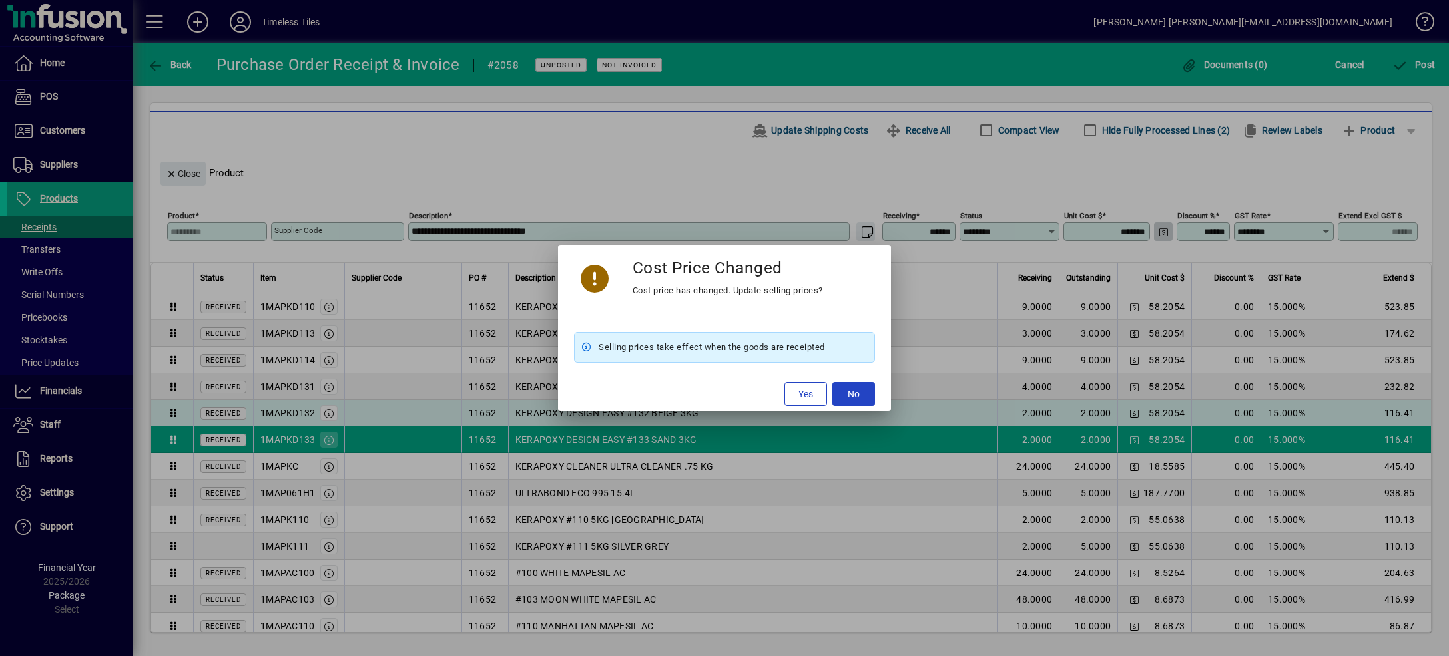 This screenshot has height=656, width=1449. Describe the element at coordinates (806, 394) in the screenshot. I see `button: Yes` at that location.